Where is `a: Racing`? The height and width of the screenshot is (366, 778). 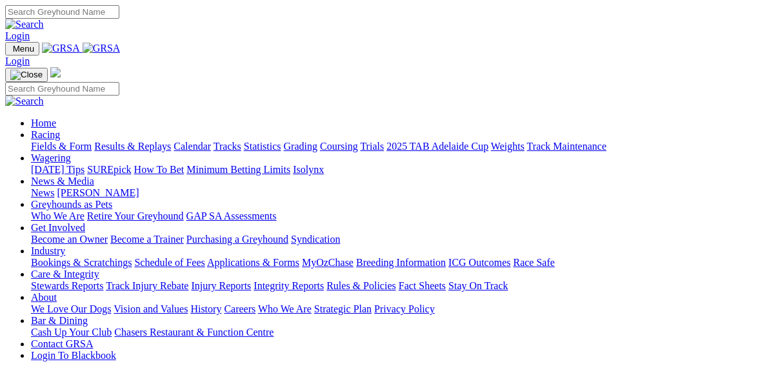
a: Racing is located at coordinates (45, 134).